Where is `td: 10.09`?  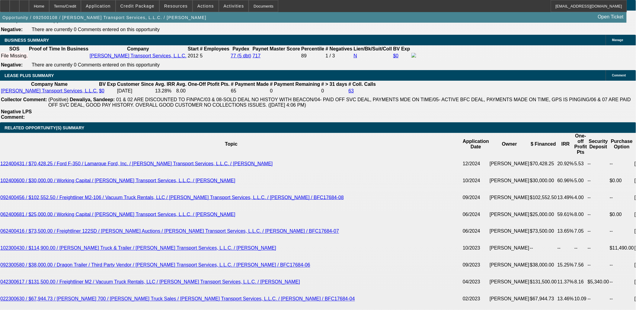 td: 10.09 is located at coordinates (581, 299).